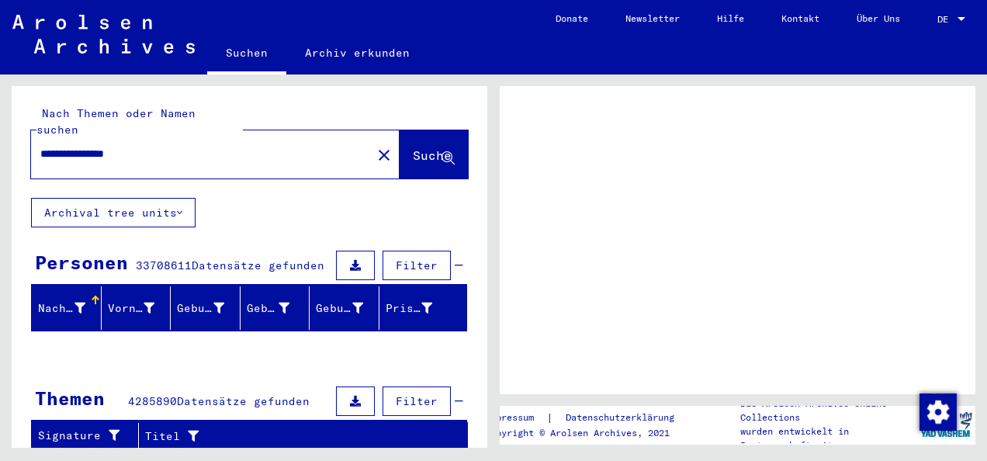 The image size is (987, 461). Describe the element at coordinates (81, 262) in the screenshot. I see `div: Personen` at that location.